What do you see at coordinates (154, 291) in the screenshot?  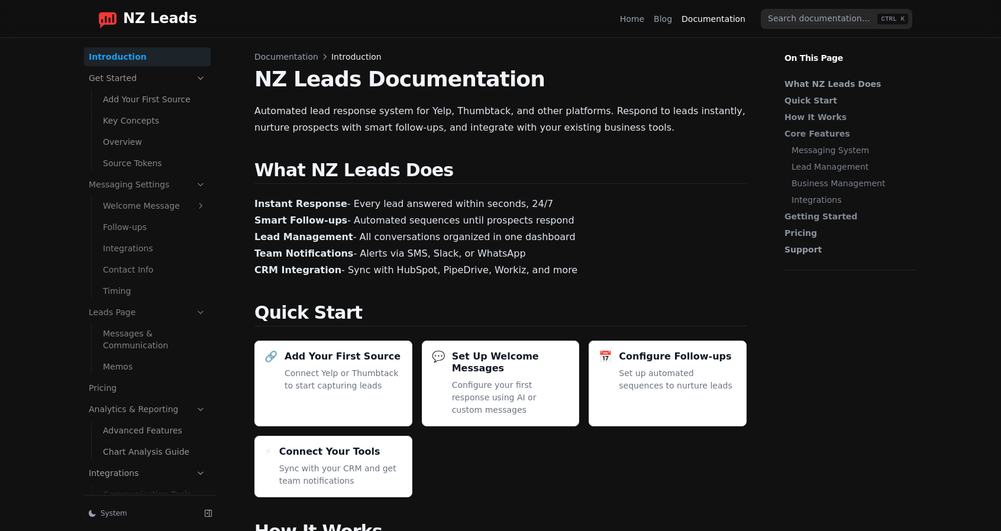 I see `a: Timing` at bounding box center [154, 291].